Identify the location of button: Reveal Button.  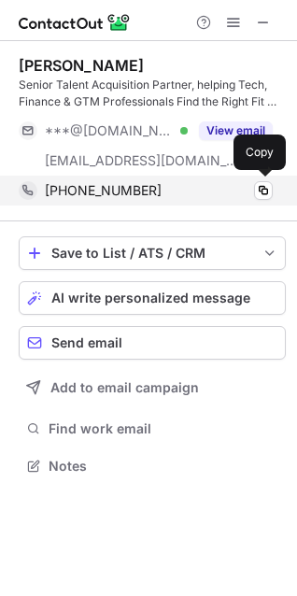
(236, 131).